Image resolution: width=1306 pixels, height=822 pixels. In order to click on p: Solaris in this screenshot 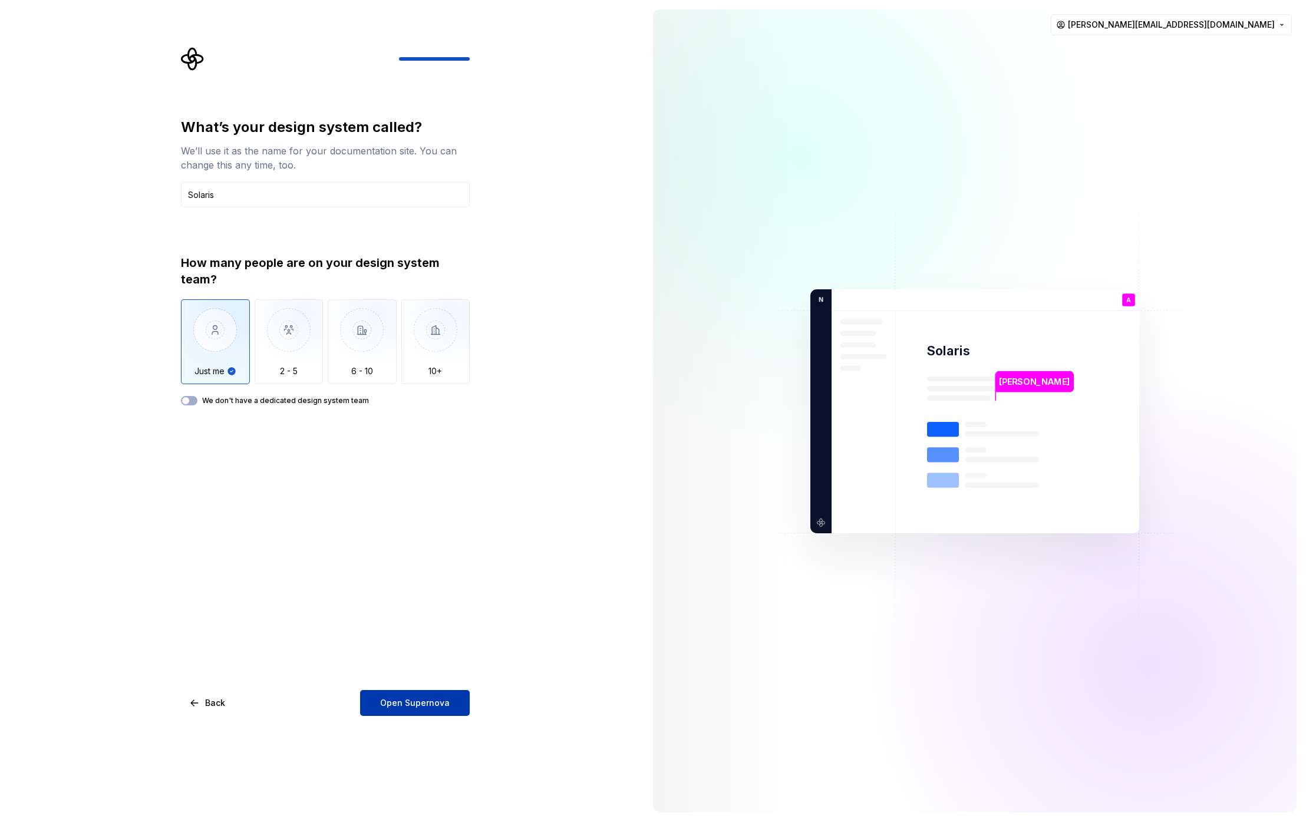, I will do `click(948, 351)`.